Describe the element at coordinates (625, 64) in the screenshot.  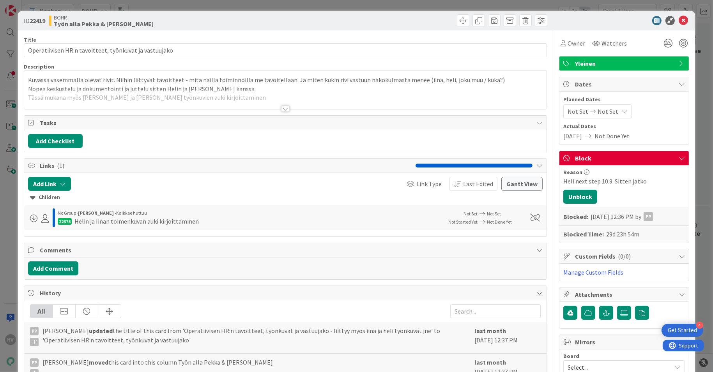
I see `span: Yleinen` at that location.